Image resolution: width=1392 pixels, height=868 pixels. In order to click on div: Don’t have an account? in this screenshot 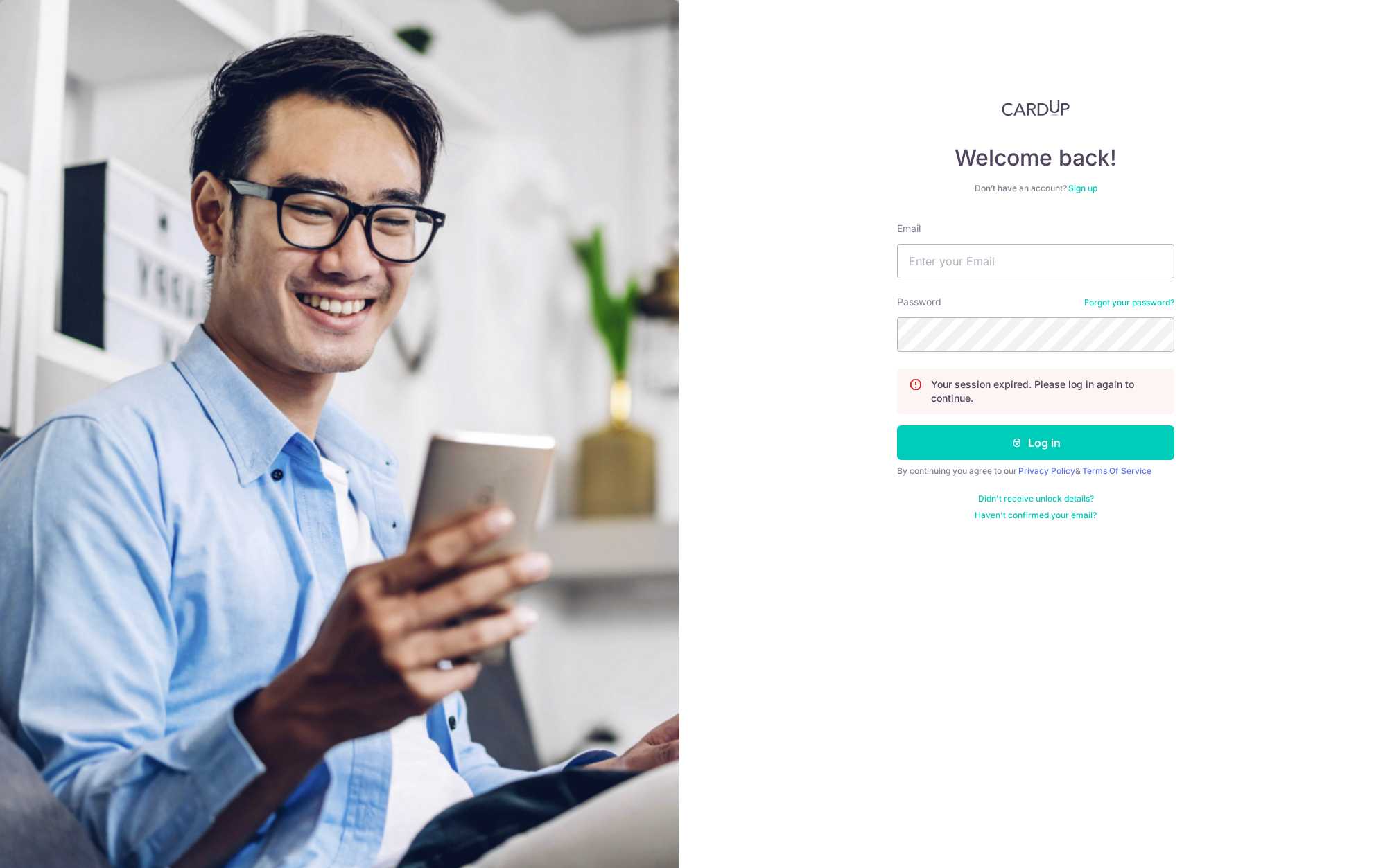, I will do `click(1036, 188)`.